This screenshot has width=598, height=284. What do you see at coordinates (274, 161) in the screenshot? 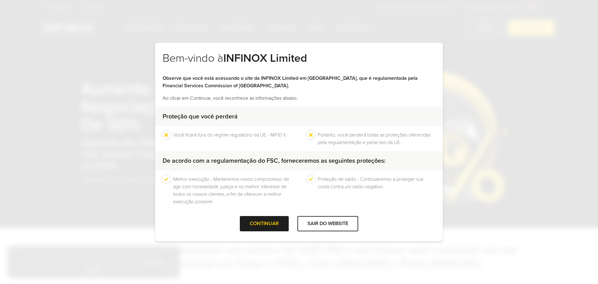
I see `strong: De acordo com a regulamentação do FSC, forneceremos as seguintes proteções:` at bounding box center [274, 161].